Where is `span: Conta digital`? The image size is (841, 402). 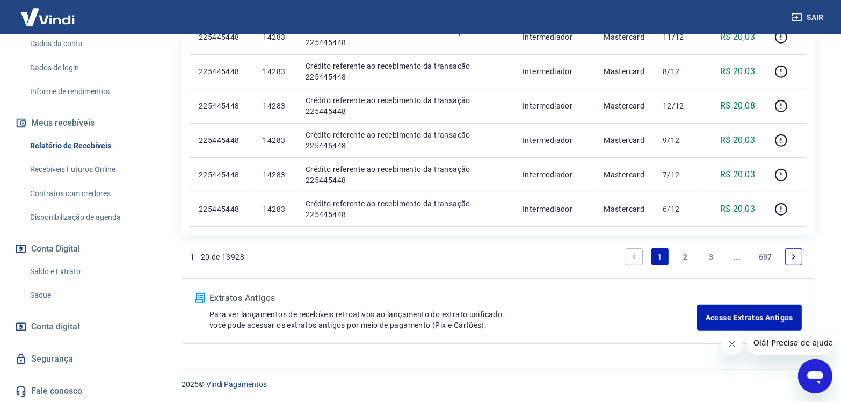
span: Conta digital is located at coordinates (55, 326).